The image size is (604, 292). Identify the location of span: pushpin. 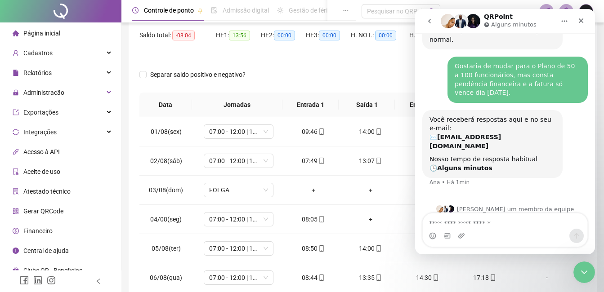
(200, 11).